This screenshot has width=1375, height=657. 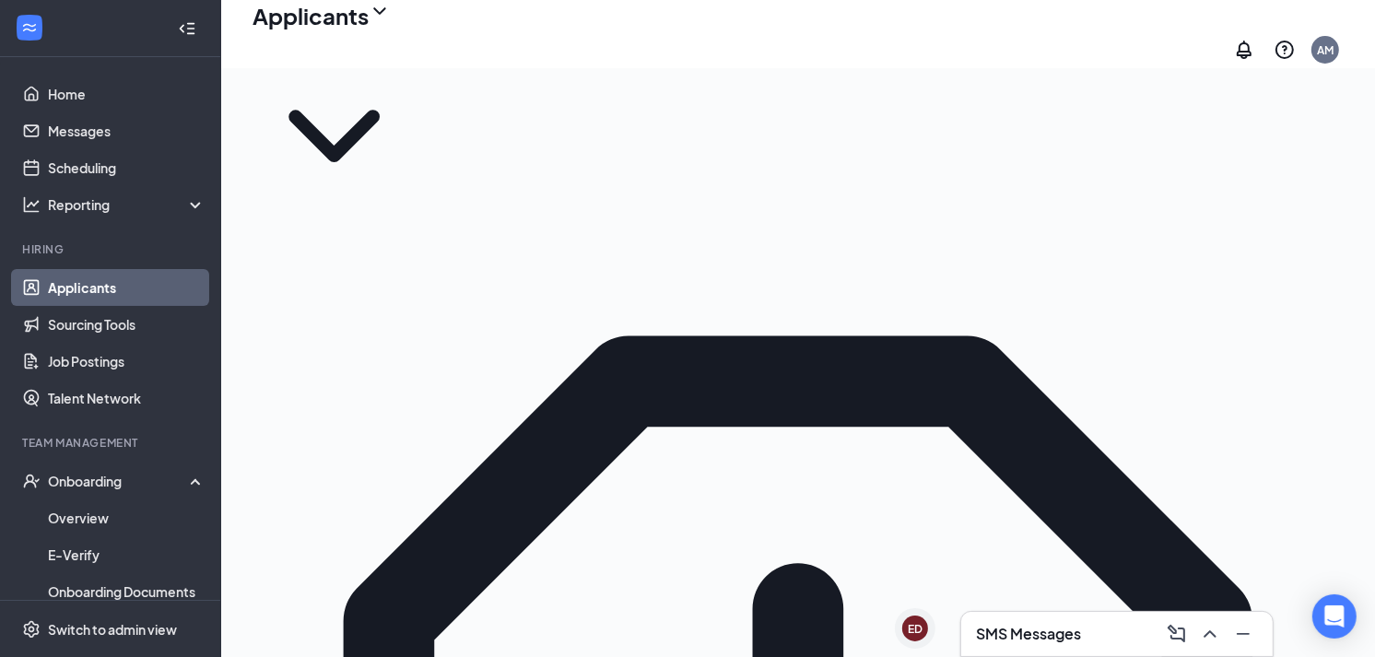 I want to click on svg: Minimize, so click(x=1243, y=634).